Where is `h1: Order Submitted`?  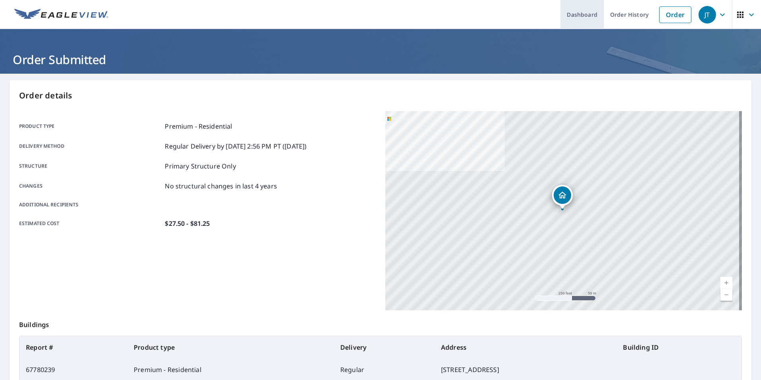
h1: Order Submitted is located at coordinates (381, 59).